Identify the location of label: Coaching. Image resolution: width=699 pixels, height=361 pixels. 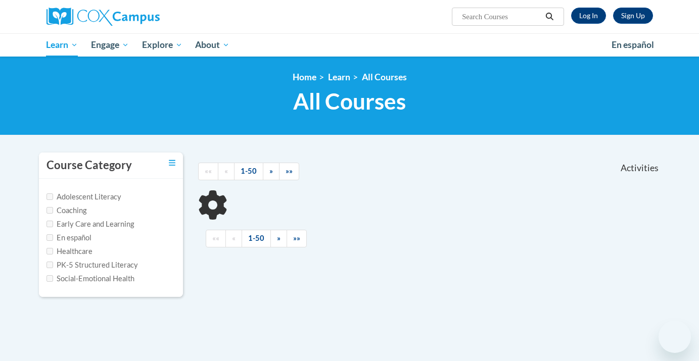
(66, 211).